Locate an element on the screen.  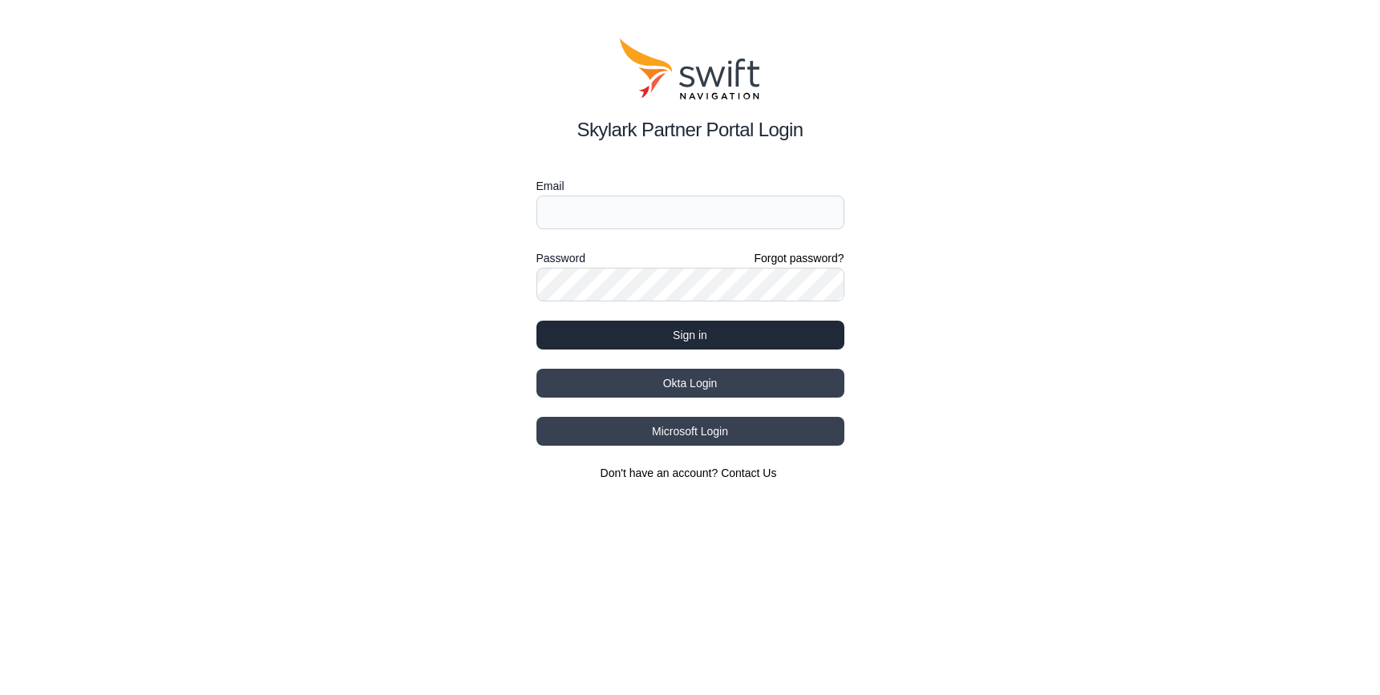
label: Password is located at coordinates (561, 258).